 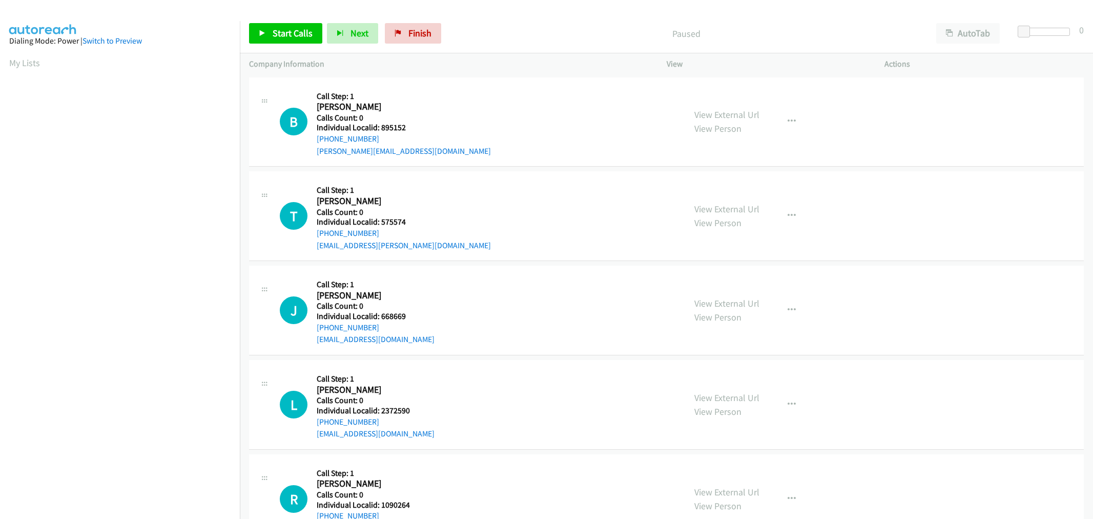 I want to click on p: View, so click(x=766, y=64).